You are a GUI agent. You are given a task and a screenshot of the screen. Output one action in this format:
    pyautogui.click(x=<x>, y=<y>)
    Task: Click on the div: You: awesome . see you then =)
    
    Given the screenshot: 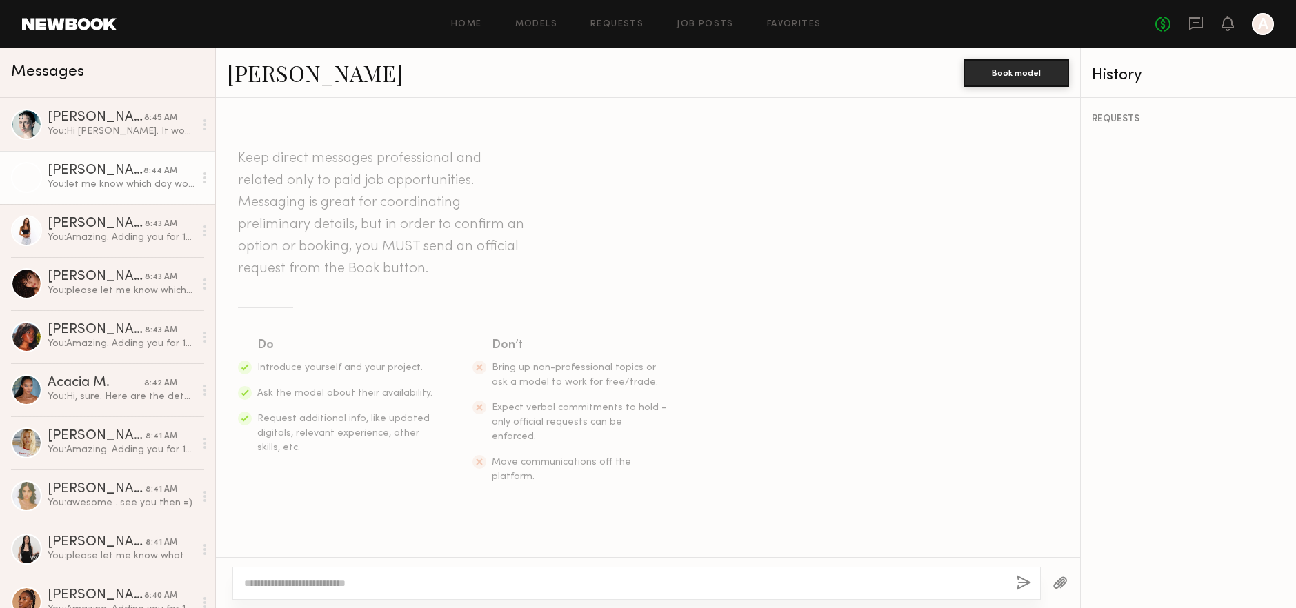 What is the action you would take?
    pyautogui.click(x=121, y=503)
    